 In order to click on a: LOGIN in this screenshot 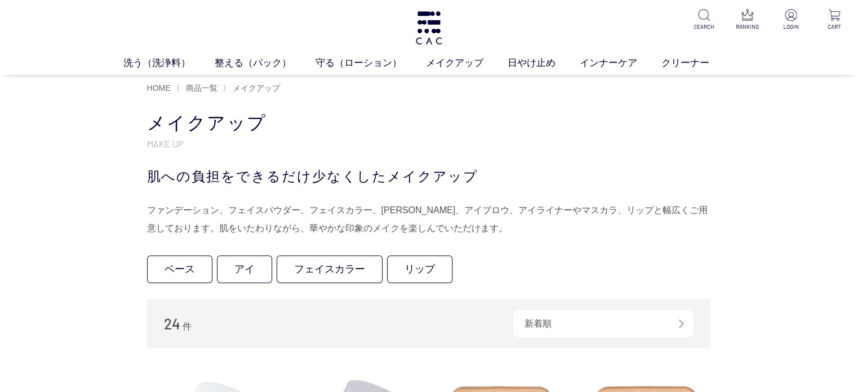, I will do `click(790, 20)`.